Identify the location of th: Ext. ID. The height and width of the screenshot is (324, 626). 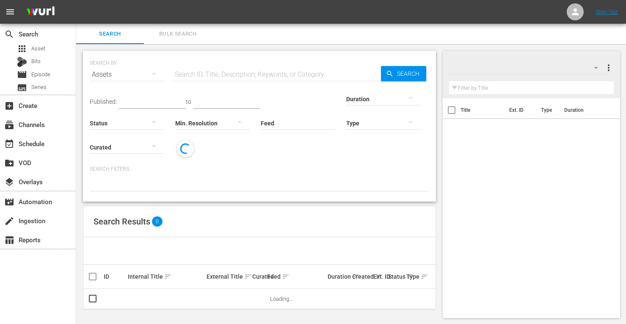
(520, 110).